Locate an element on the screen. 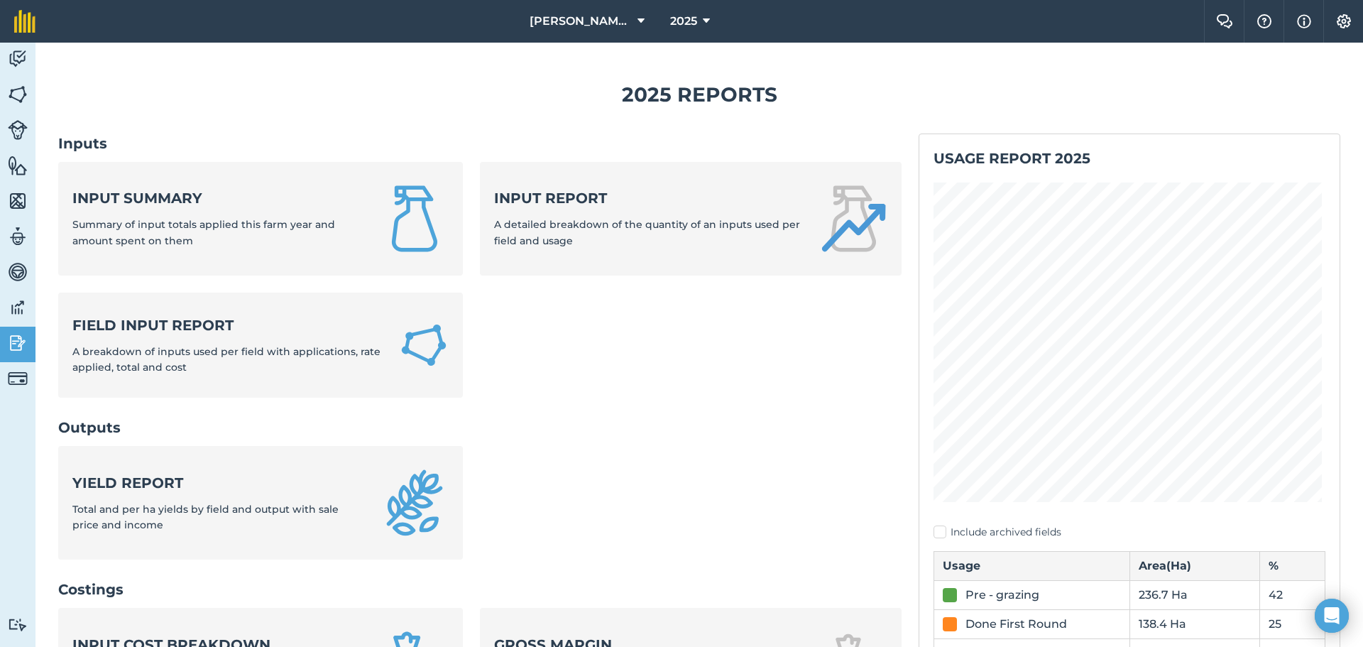 The width and height of the screenshot is (1363, 647). a: Field Input ReportA breakdown of inputs used per field with applications, rate applied, total and... is located at coordinates (260, 345).